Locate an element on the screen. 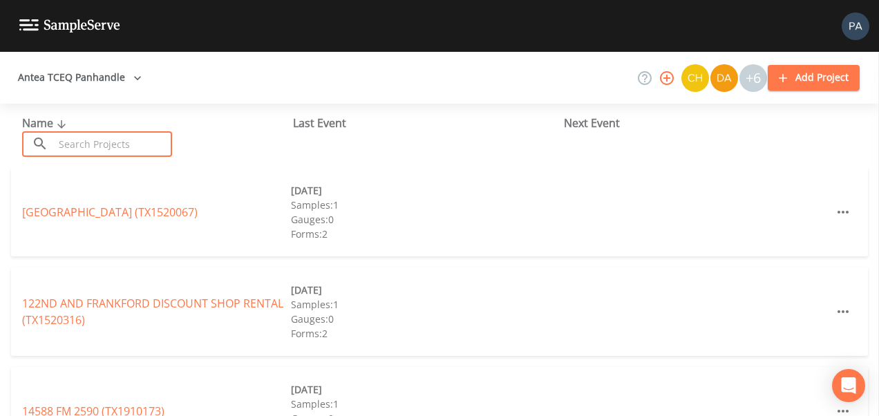 The width and height of the screenshot is (879, 416). div: Charles Medina is located at coordinates (695, 78).